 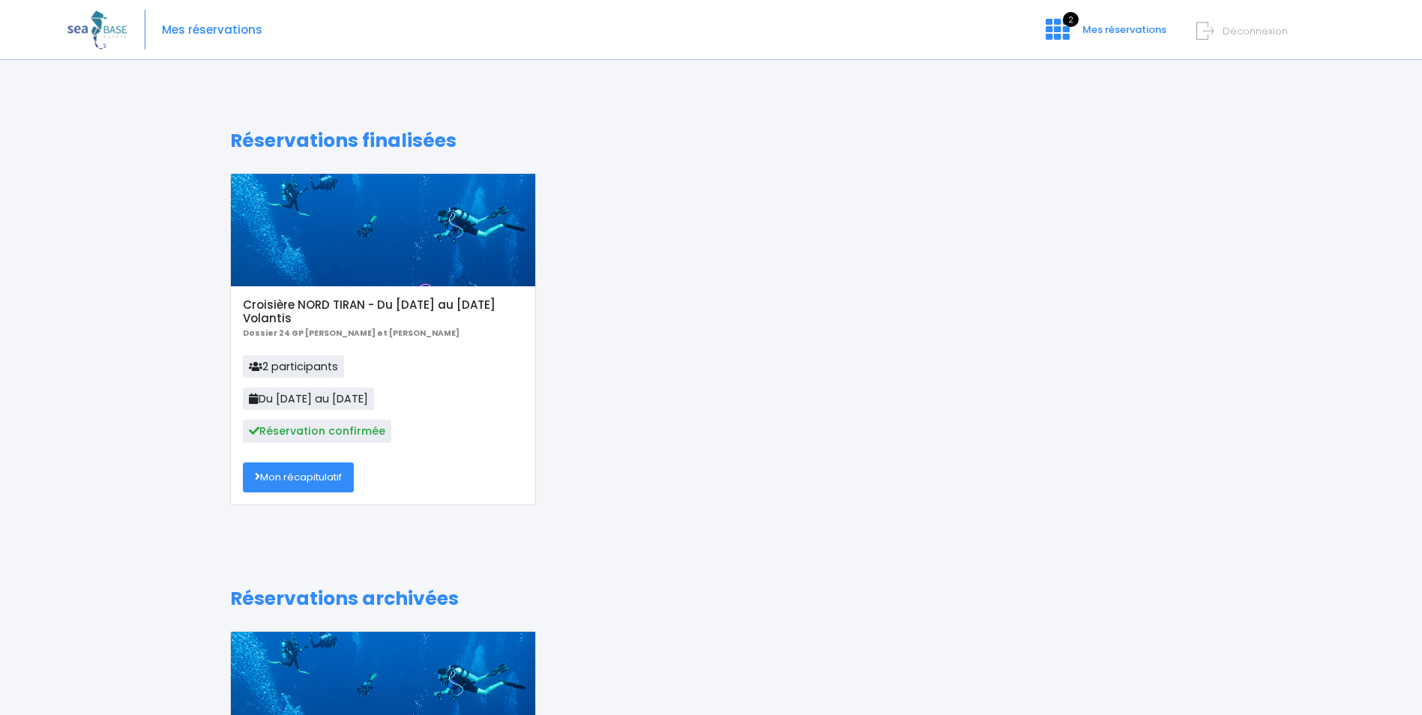 What do you see at coordinates (1255, 31) in the screenshot?
I see `span: Déconnexion` at bounding box center [1255, 31].